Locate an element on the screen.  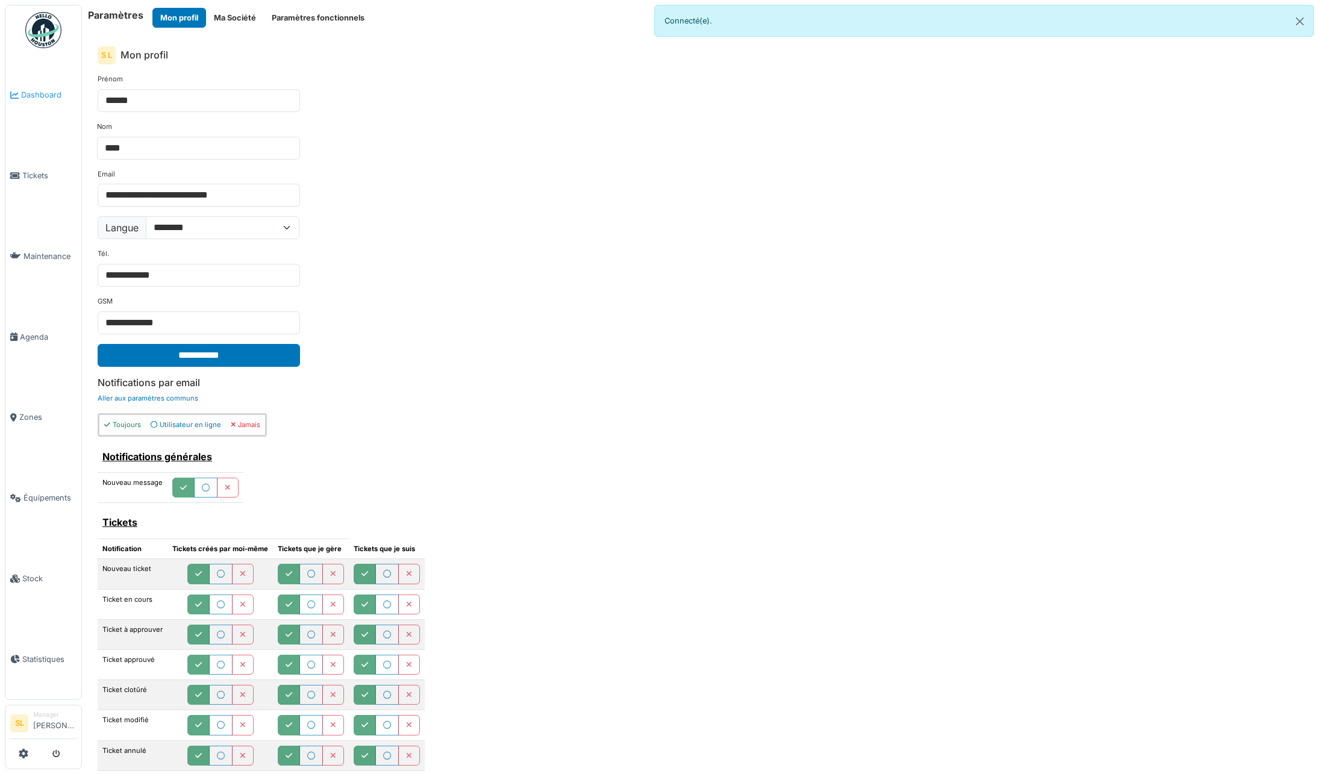
a: Maintenance is located at coordinates (43, 257).